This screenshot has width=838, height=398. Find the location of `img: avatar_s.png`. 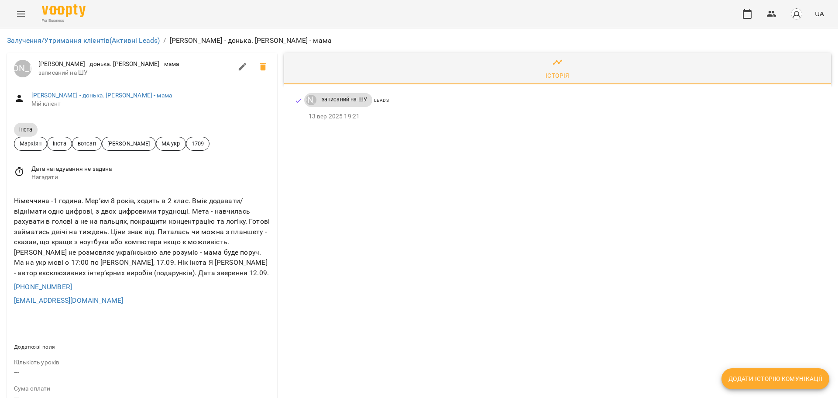

img: avatar_s.png is located at coordinates (797, 14).